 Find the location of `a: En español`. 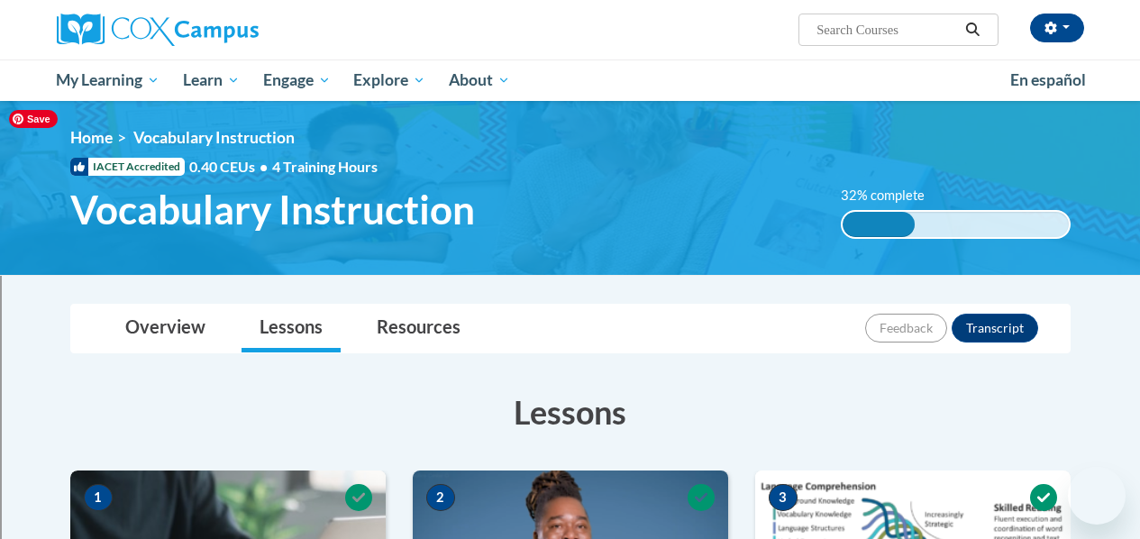

a: En español is located at coordinates (1048, 80).